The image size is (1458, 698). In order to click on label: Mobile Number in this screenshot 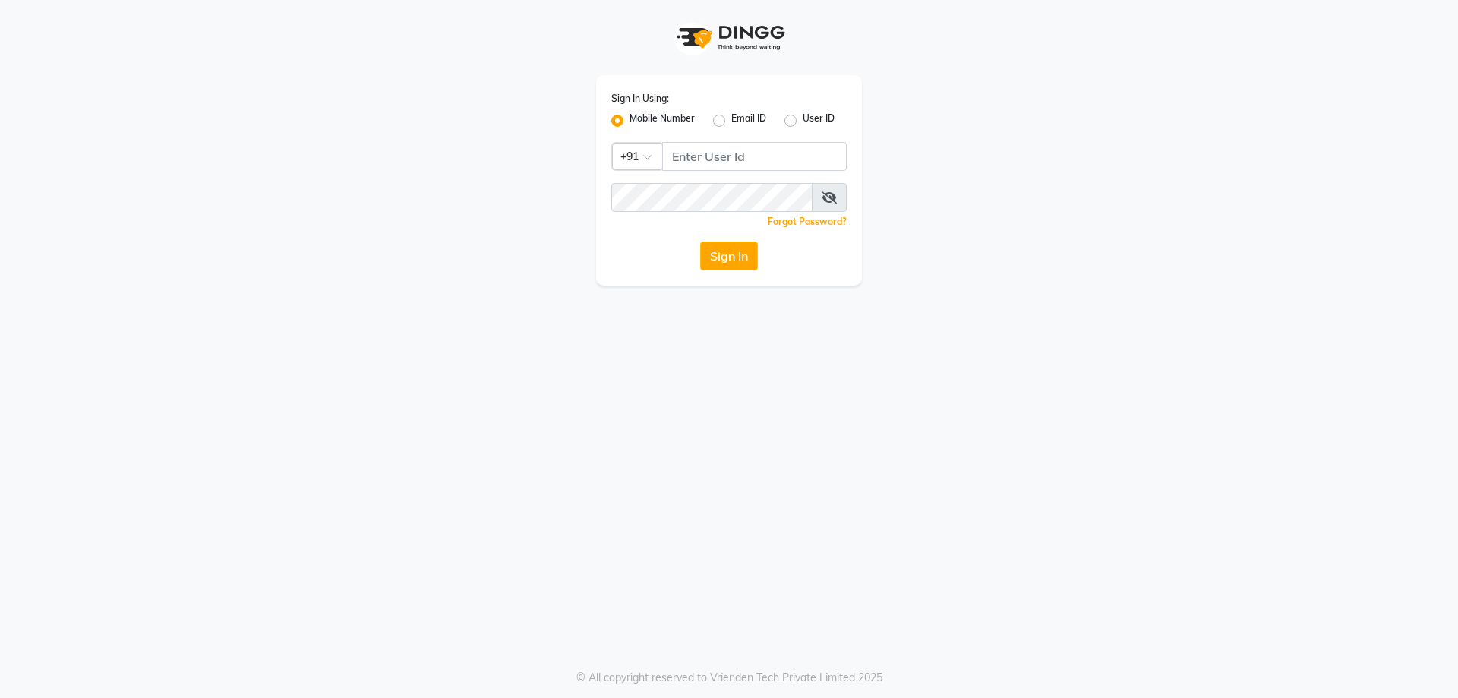, I will do `click(662, 121)`.